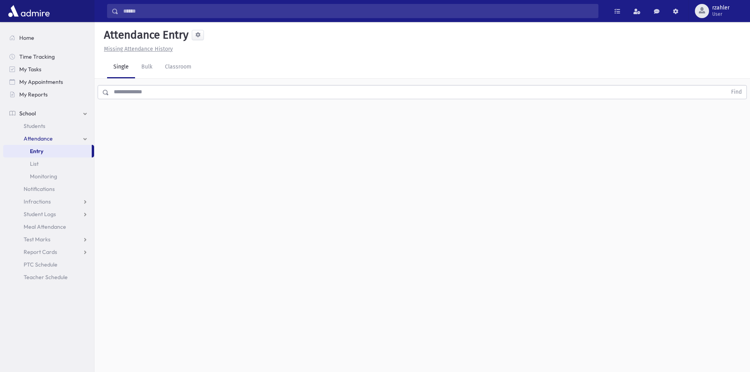 Image resolution: width=750 pixels, height=372 pixels. Describe the element at coordinates (48, 189) in the screenshot. I see `a: Notifications` at that location.